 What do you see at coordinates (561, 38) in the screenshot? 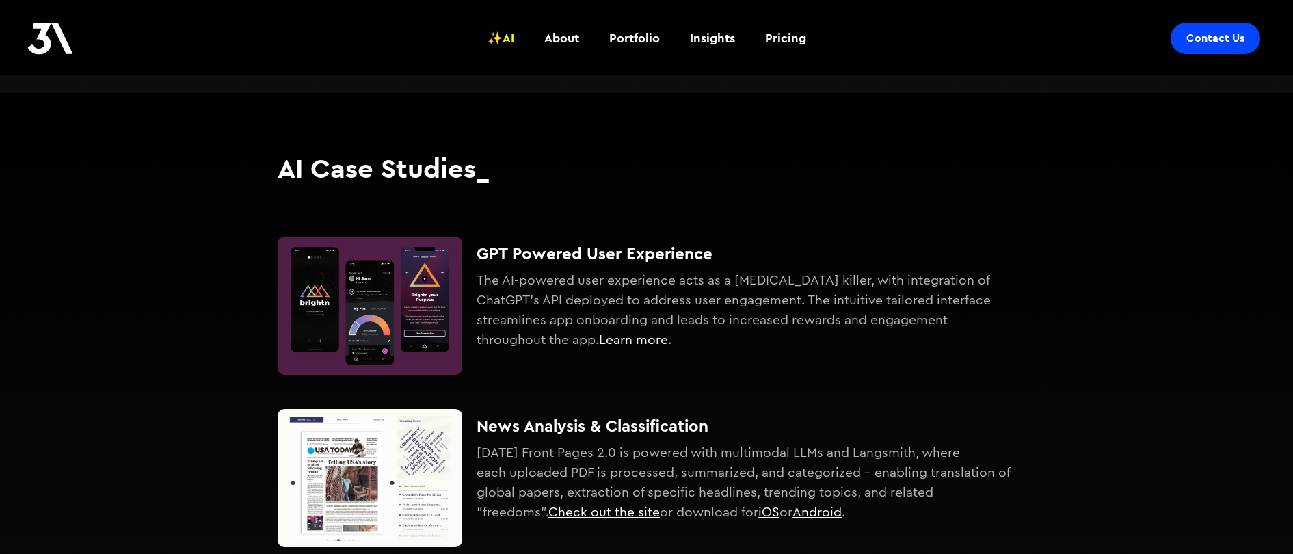
I see `div: About` at bounding box center [561, 38].